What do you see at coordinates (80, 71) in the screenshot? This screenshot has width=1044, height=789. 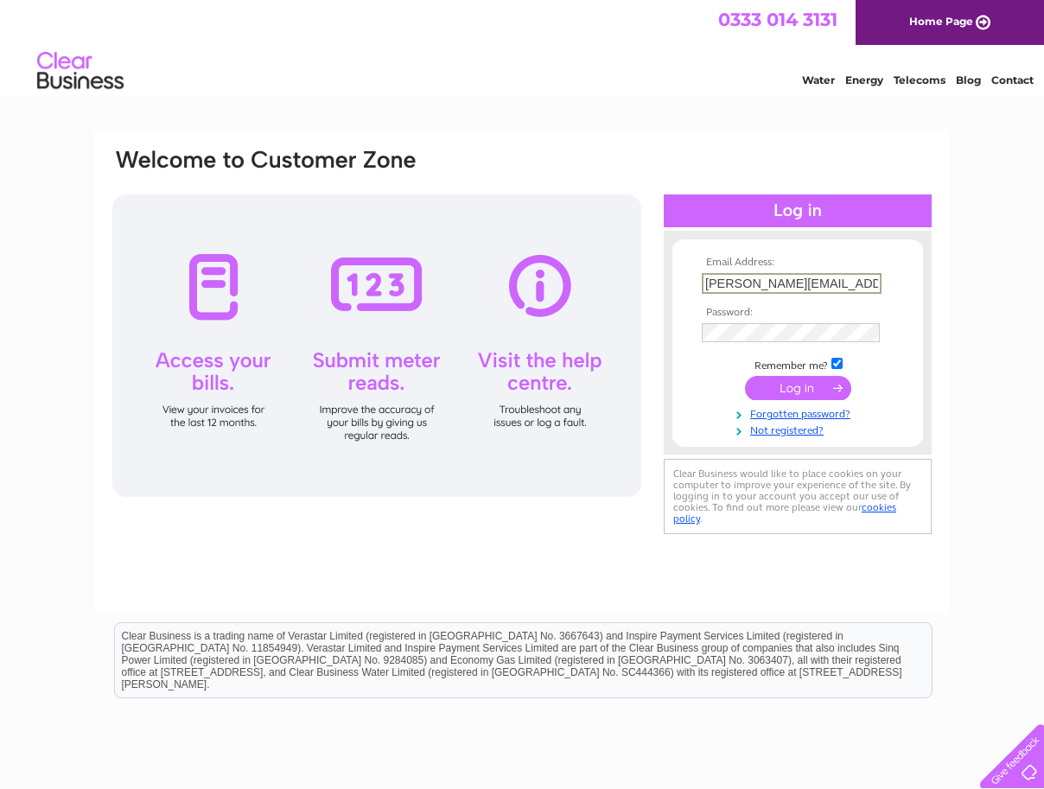 I see `img: logo.png` at bounding box center [80, 71].